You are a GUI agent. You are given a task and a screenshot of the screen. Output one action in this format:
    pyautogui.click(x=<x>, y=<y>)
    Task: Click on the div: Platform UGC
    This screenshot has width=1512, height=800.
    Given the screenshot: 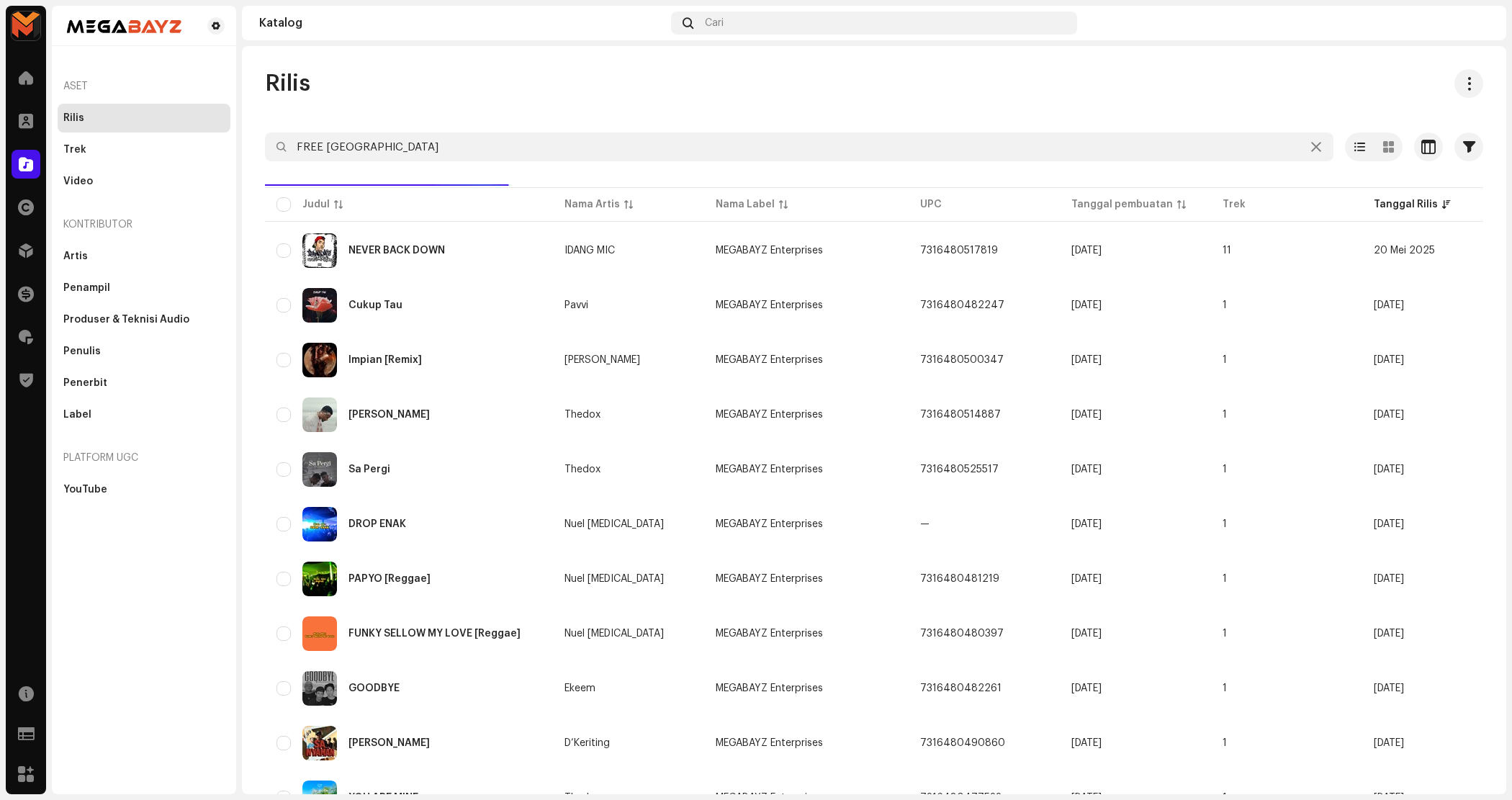 What is the action you would take?
    pyautogui.click(x=144, y=458)
    